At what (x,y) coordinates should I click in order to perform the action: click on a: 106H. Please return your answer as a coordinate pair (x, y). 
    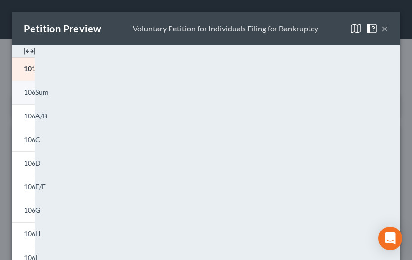
    Looking at the image, I should click on (23, 234).